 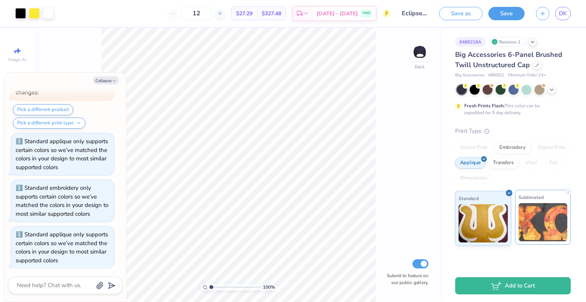 I want to click on a: DK, so click(x=563, y=13).